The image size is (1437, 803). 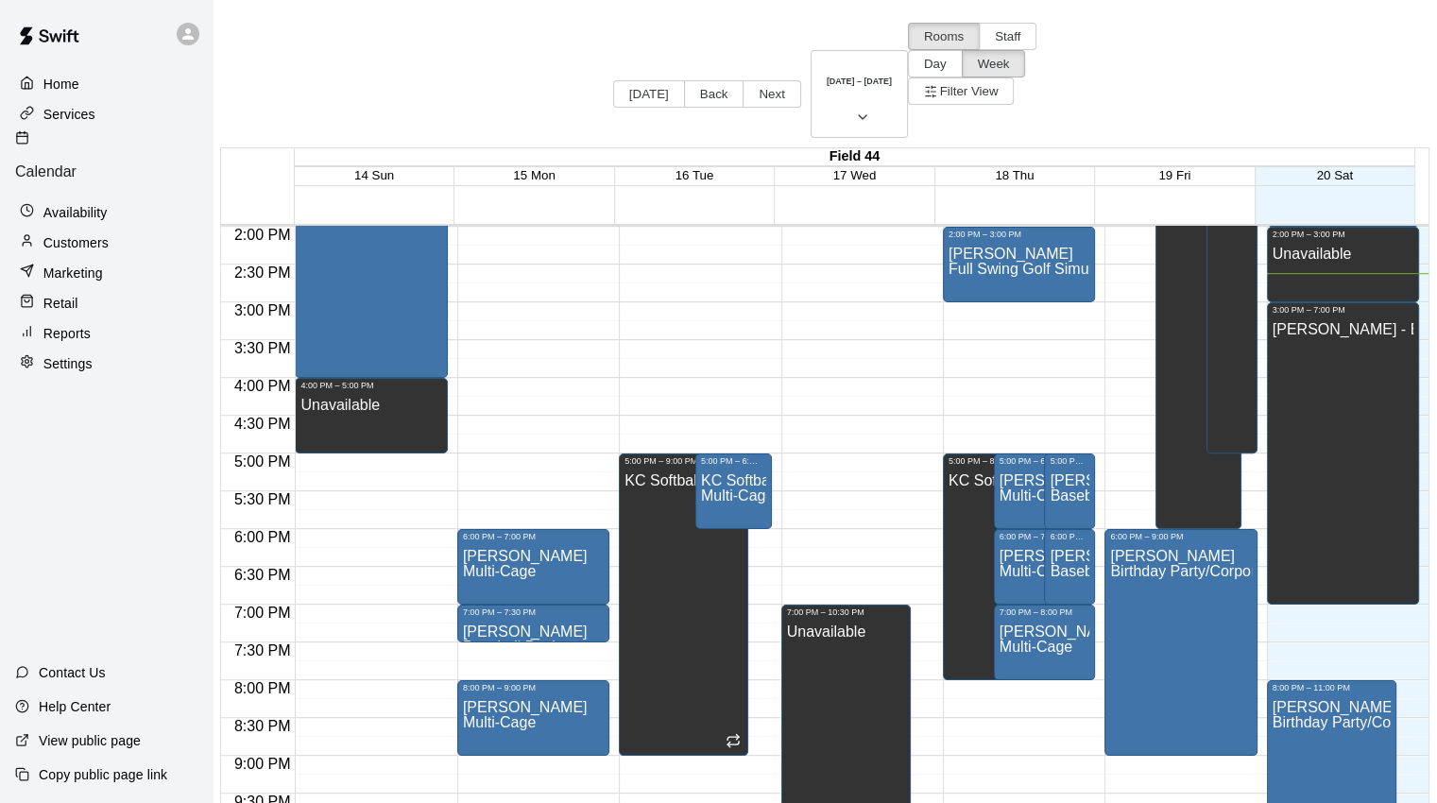 I want to click on span: Recurring event, so click(x=733, y=742).